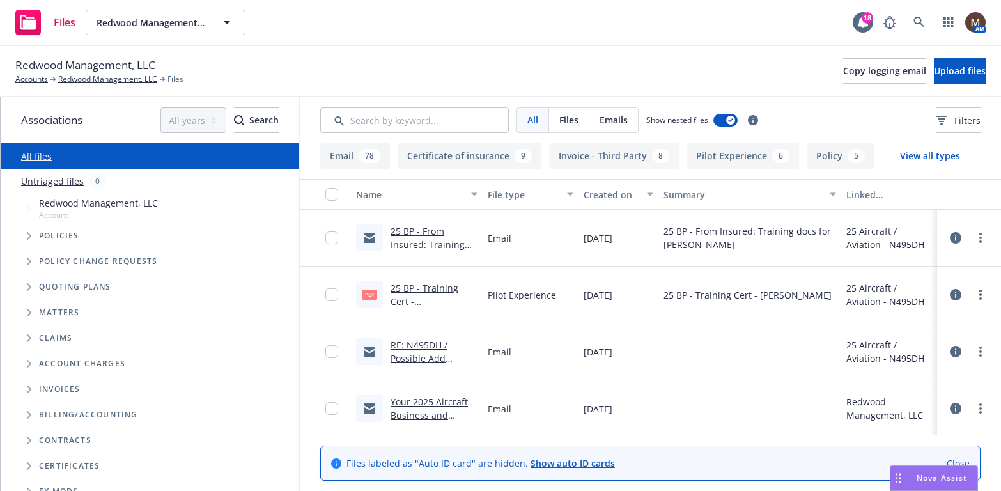 The height and width of the screenshot is (491, 1001). What do you see at coordinates (69, 466) in the screenshot?
I see `span: Certificates` at bounding box center [69, 466].